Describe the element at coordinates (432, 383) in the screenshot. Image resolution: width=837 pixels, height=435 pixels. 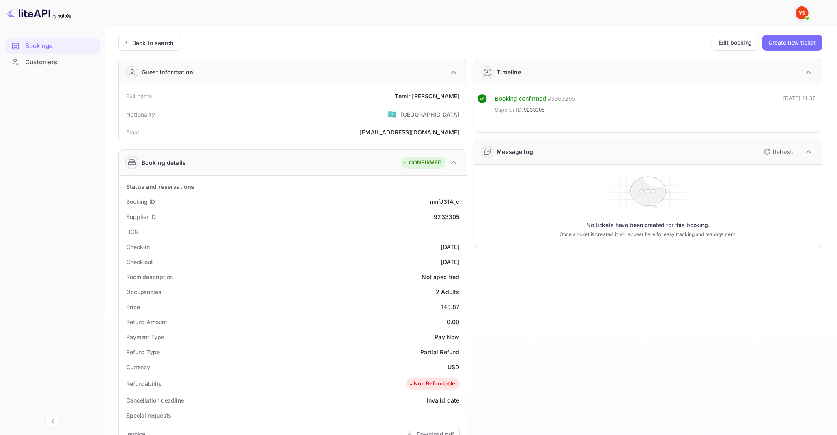
I see `div: Non Refundable` at that location.